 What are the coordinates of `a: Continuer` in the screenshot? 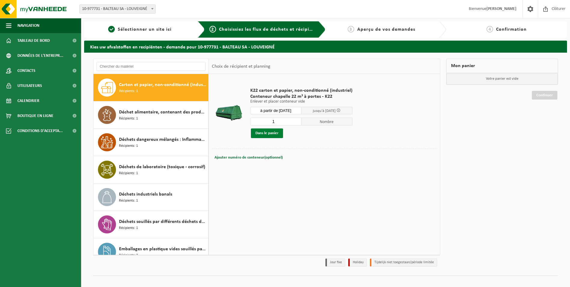 It's located at (544, 95).